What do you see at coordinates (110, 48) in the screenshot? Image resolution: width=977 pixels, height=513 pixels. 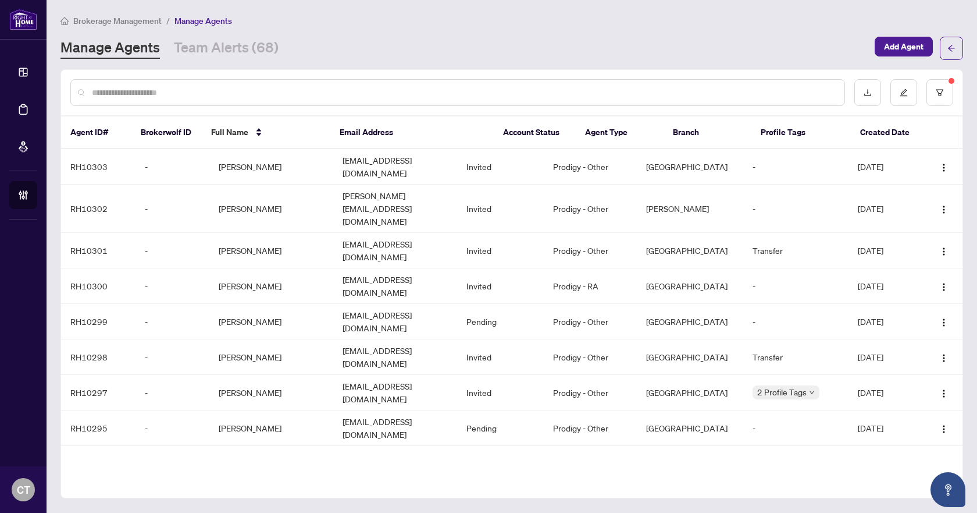 I see `a: Manage Agents` at bounding box center [110, 48].